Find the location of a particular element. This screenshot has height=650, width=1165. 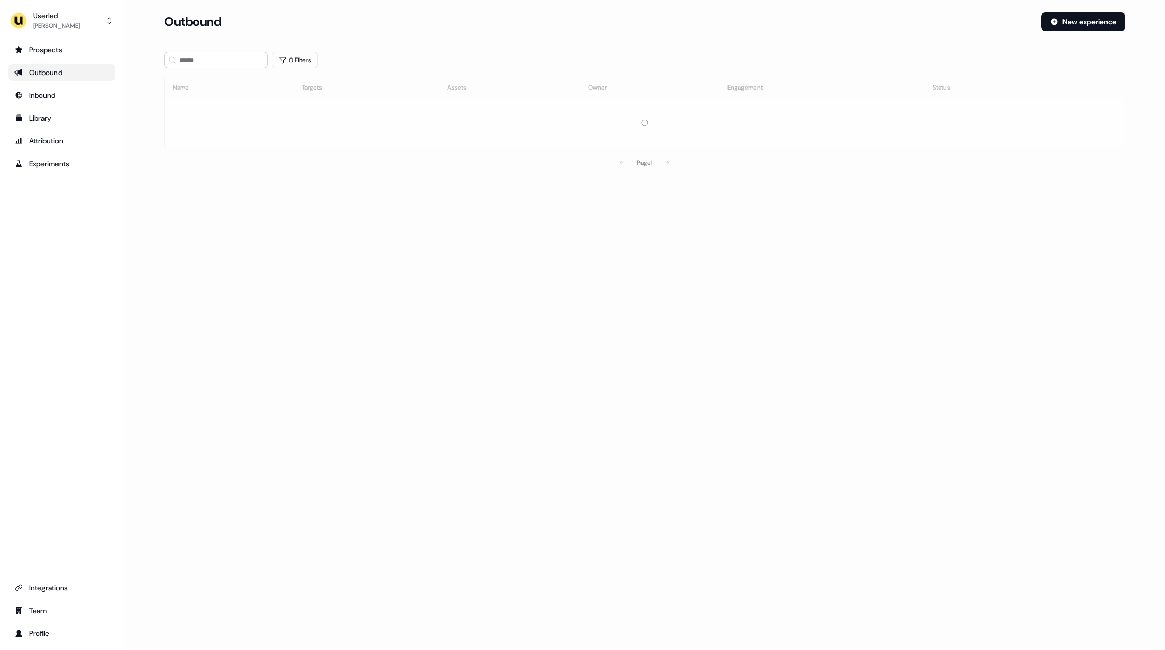

a: Go to templates is located at coordinates (62, 118).